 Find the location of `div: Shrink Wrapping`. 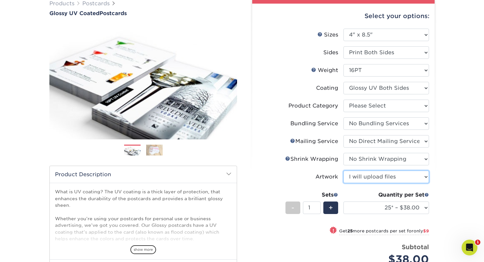

div: Shrink Wrapping is located at coordinates (312, 159).